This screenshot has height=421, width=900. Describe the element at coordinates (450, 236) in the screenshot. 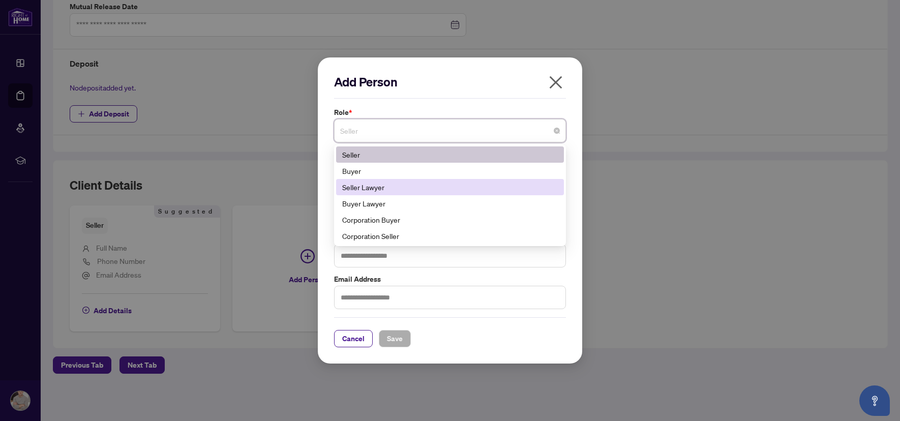

I see `div: Corporation Seller` at that location.